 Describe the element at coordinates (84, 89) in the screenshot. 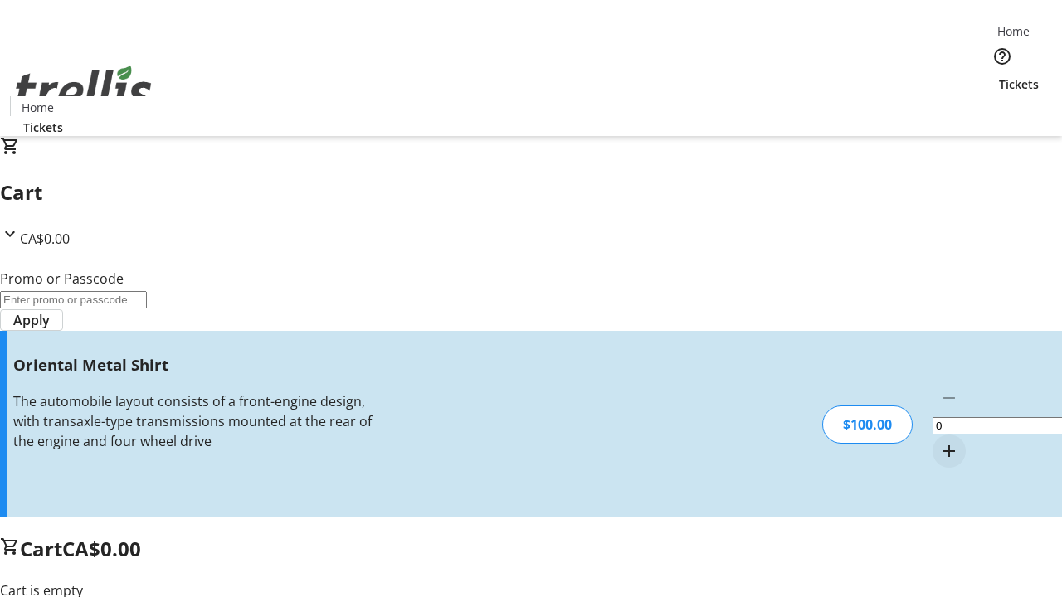

I see `img: Orient E2E Organization BcvNXqo23y's Logo` at that location.